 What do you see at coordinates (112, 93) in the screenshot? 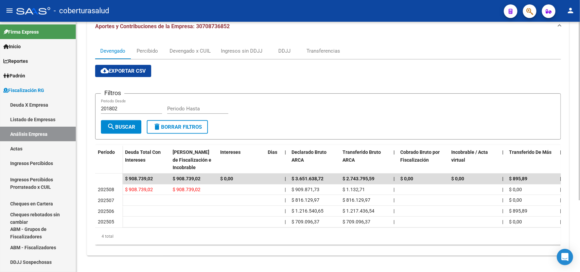
I see `h3: Filtros` at bounding box center [112, 93].